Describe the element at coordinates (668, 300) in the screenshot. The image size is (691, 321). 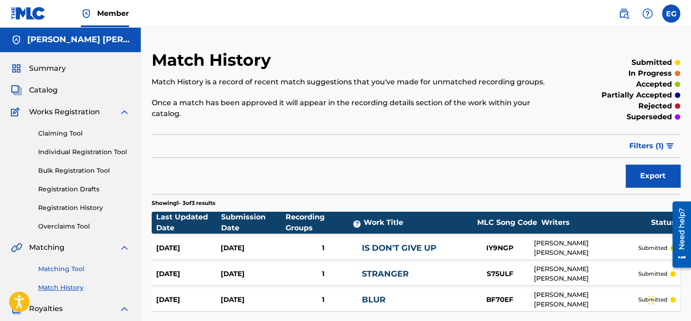
I see `div: Widget de chat` at that location.